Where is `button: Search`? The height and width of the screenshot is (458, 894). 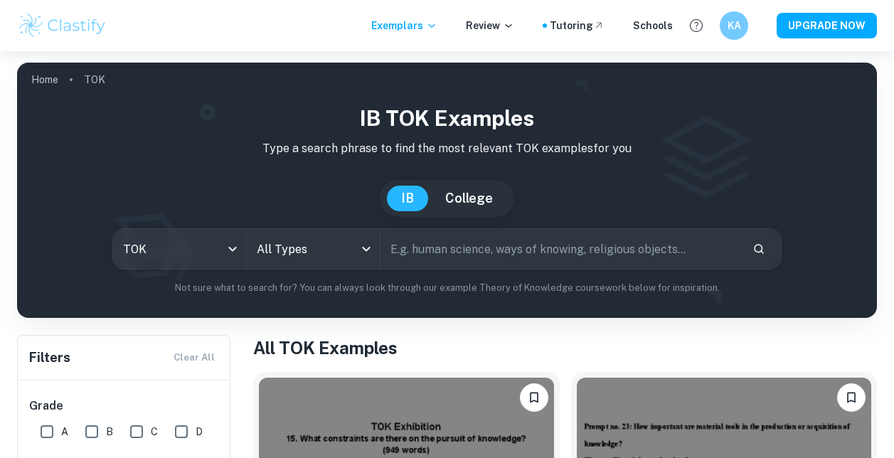
button: Search is located at coordinates (759, 249).